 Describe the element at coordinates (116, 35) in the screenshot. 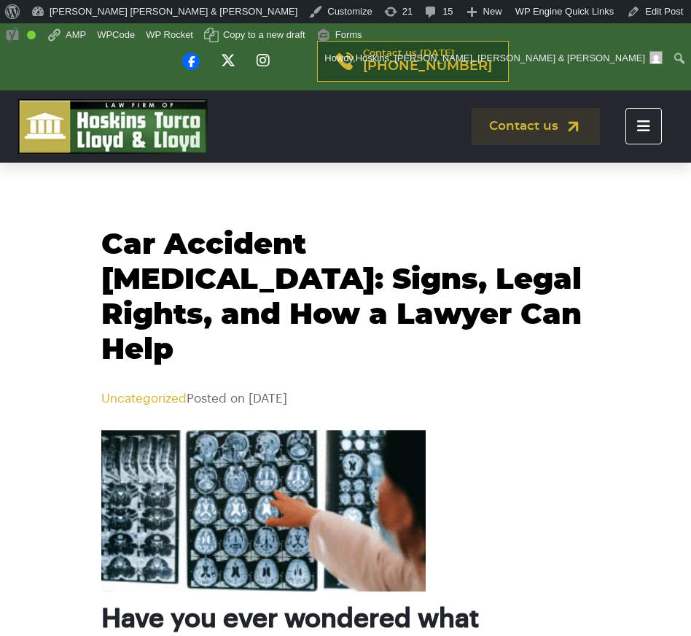

I see `a: WPCode` at that location.